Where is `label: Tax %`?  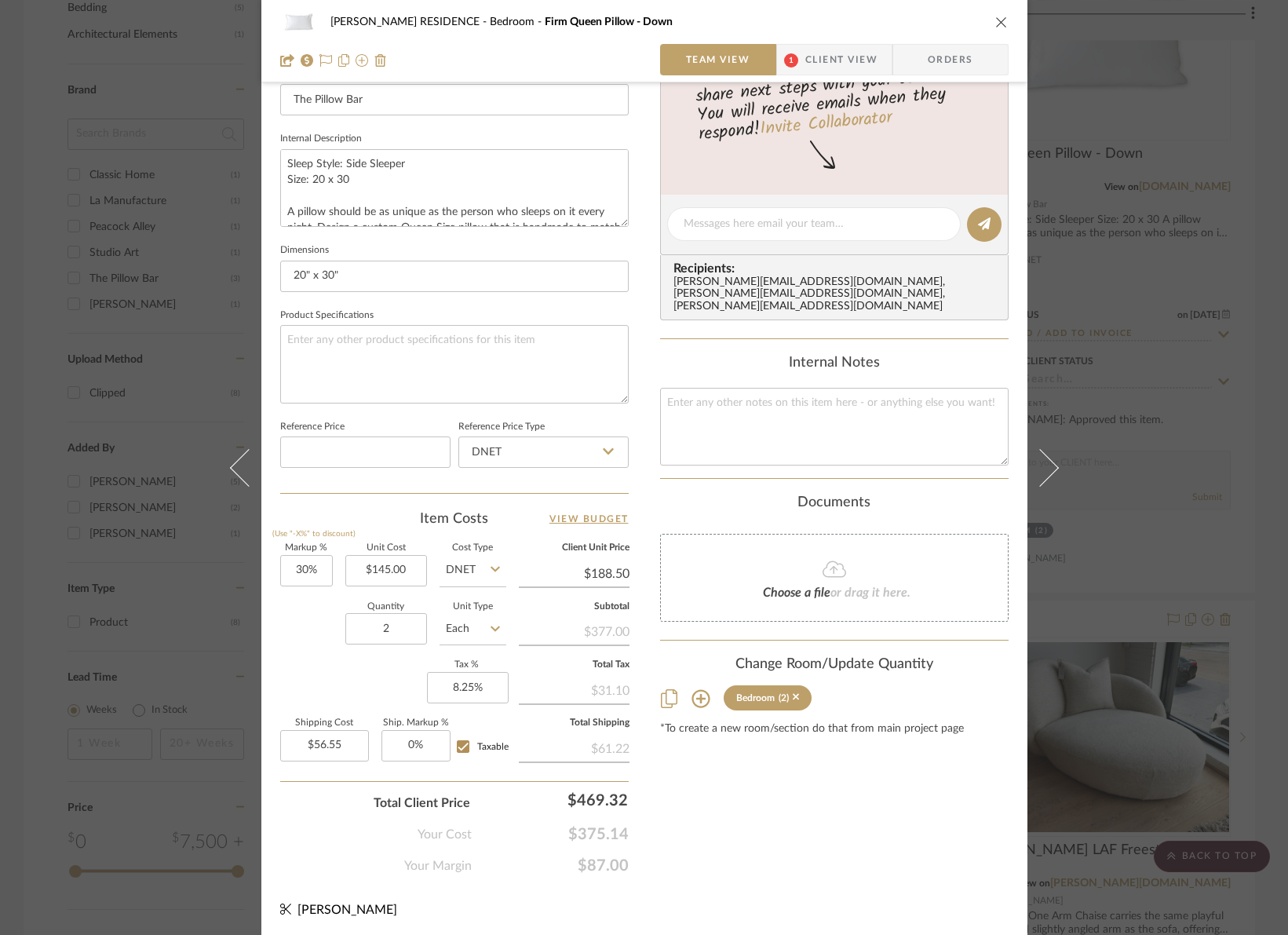 label: Tax % is located at coordinates (467, 665).